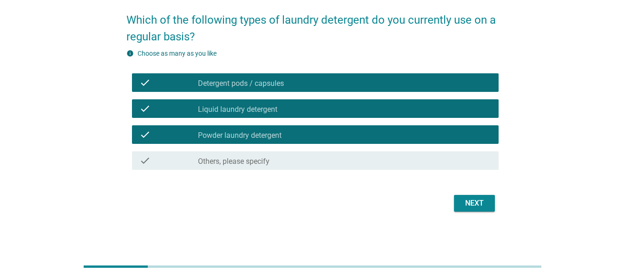 The width and height of the screenshot is (625, 278). I want to click on label: Detergent pods / capsules, so click(241, 84).